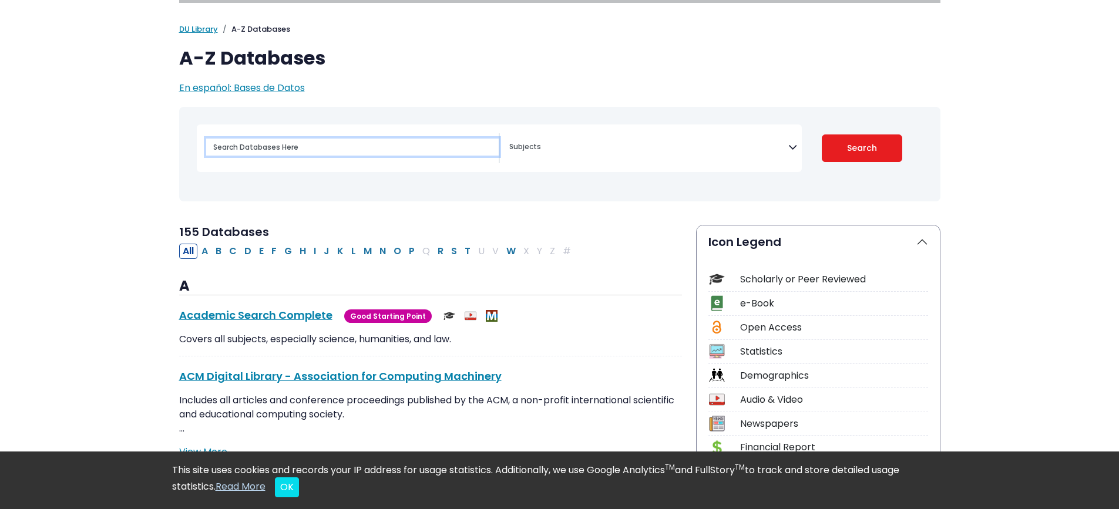 Image resolution: width=1119 pixels, height=509 pixels. What do you see at coordinates (454, 252) in the screenshot?
I see `button: Filter Results S` at bounding box center [454, 252].